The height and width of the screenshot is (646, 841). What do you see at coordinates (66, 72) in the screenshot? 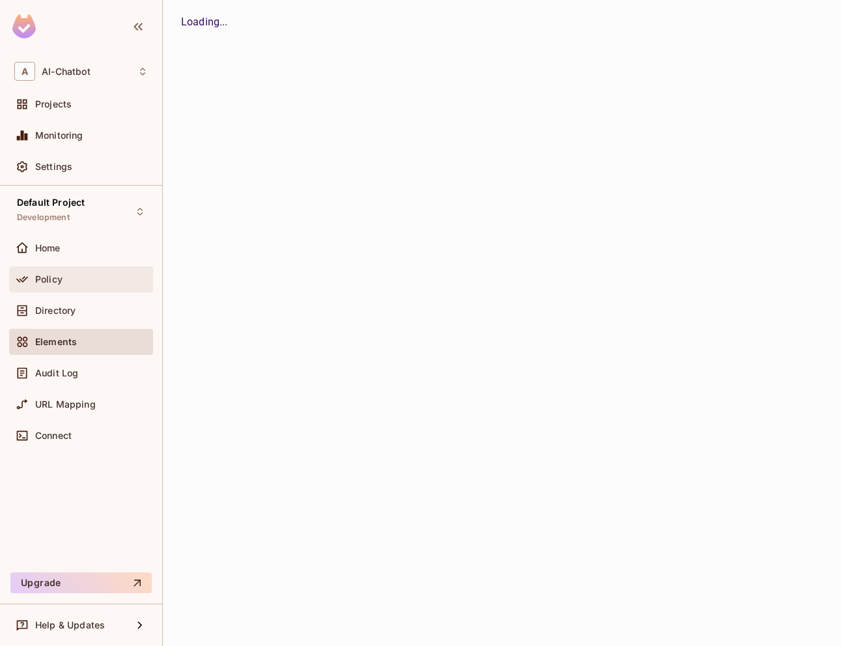
I see `span: Workspace: AI-Chatbot` at bounding box center [66, 72].